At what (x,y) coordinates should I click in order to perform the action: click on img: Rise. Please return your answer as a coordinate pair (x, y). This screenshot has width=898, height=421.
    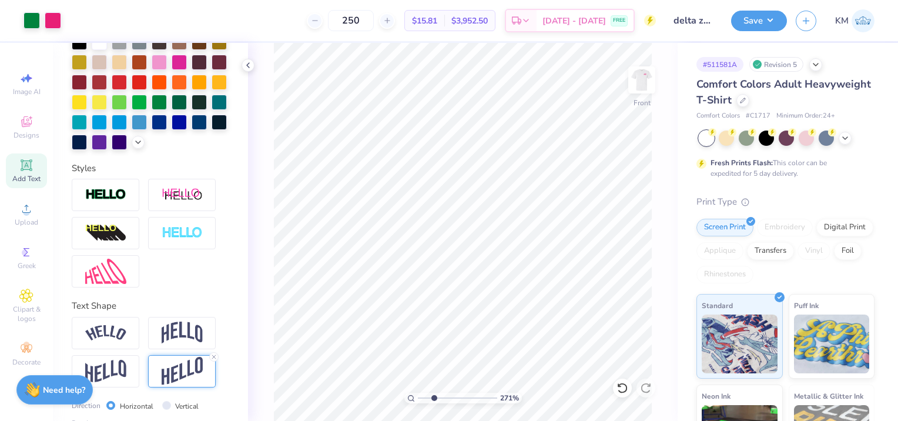
    Looking at the image, I should click on (182, 371).